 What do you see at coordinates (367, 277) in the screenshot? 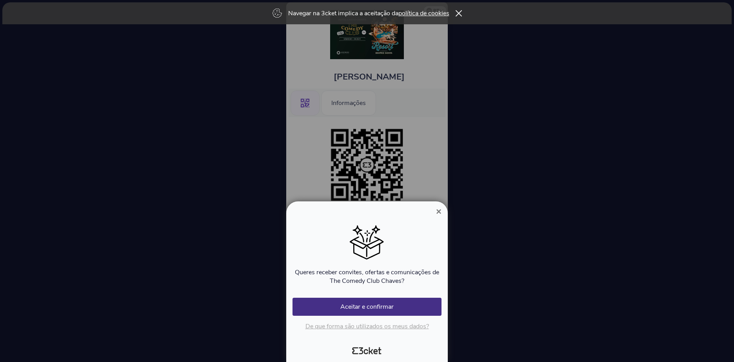
I see `p: Queres receber convites, ofertas e comunicações de The Comedy Club Chaves?` at bounding box center [367, 277].